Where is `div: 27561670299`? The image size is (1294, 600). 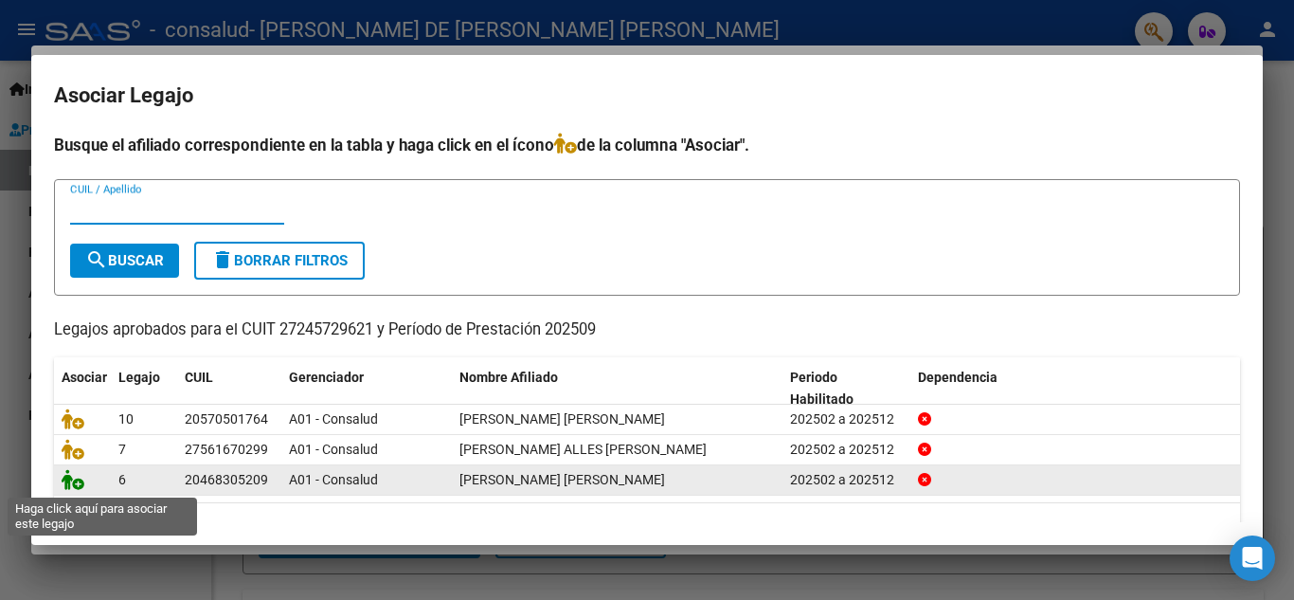
div: 27561670299 is located at coordinates (226, 449).